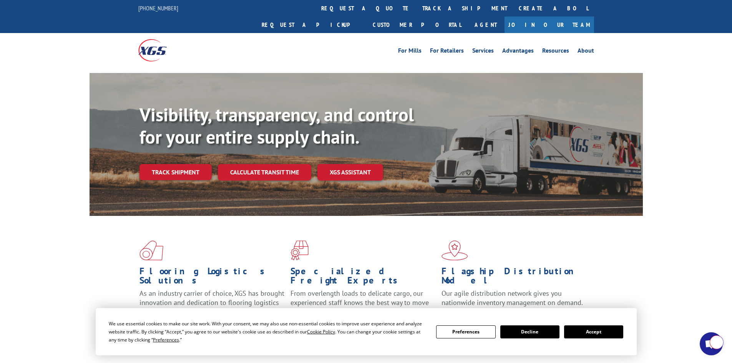  I want to click on div: Open chat, so click(711, 344).